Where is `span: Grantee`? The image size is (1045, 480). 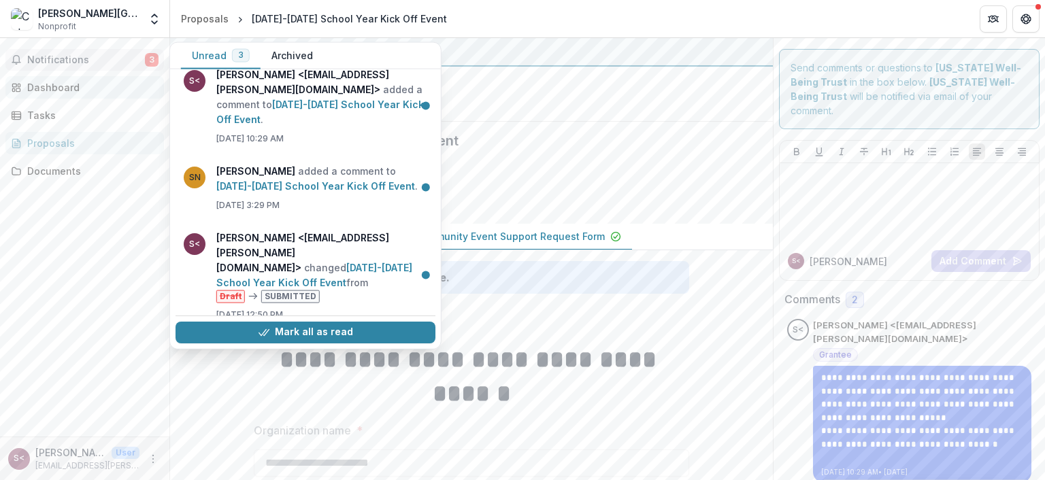
span: Grantee is located at coordinates (836, 355).